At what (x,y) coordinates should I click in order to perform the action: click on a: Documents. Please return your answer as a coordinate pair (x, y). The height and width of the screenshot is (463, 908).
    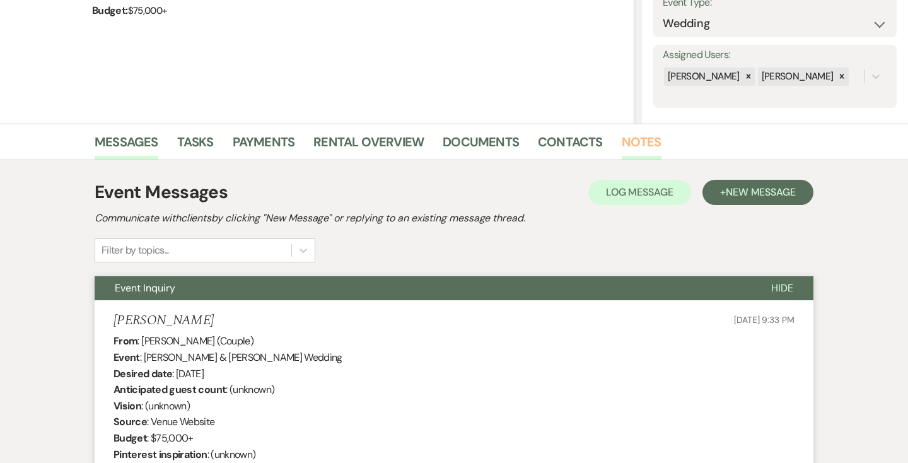
    Looking at the image, I should click on (480, 146).